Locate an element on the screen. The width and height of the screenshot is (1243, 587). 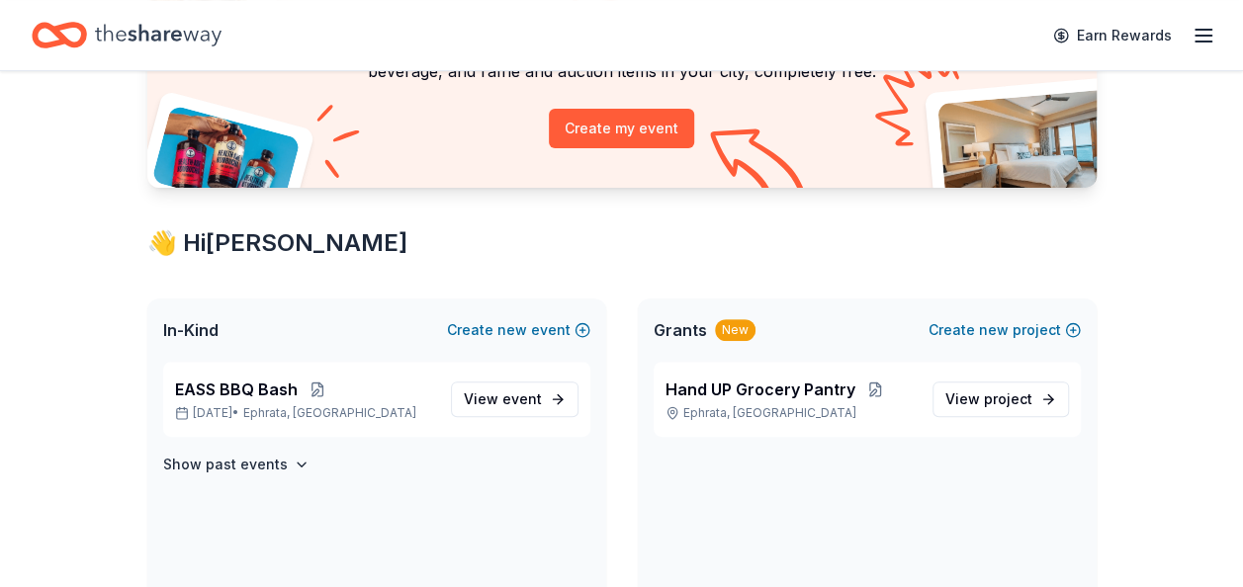
div: New is located at coordinates (735, 330).